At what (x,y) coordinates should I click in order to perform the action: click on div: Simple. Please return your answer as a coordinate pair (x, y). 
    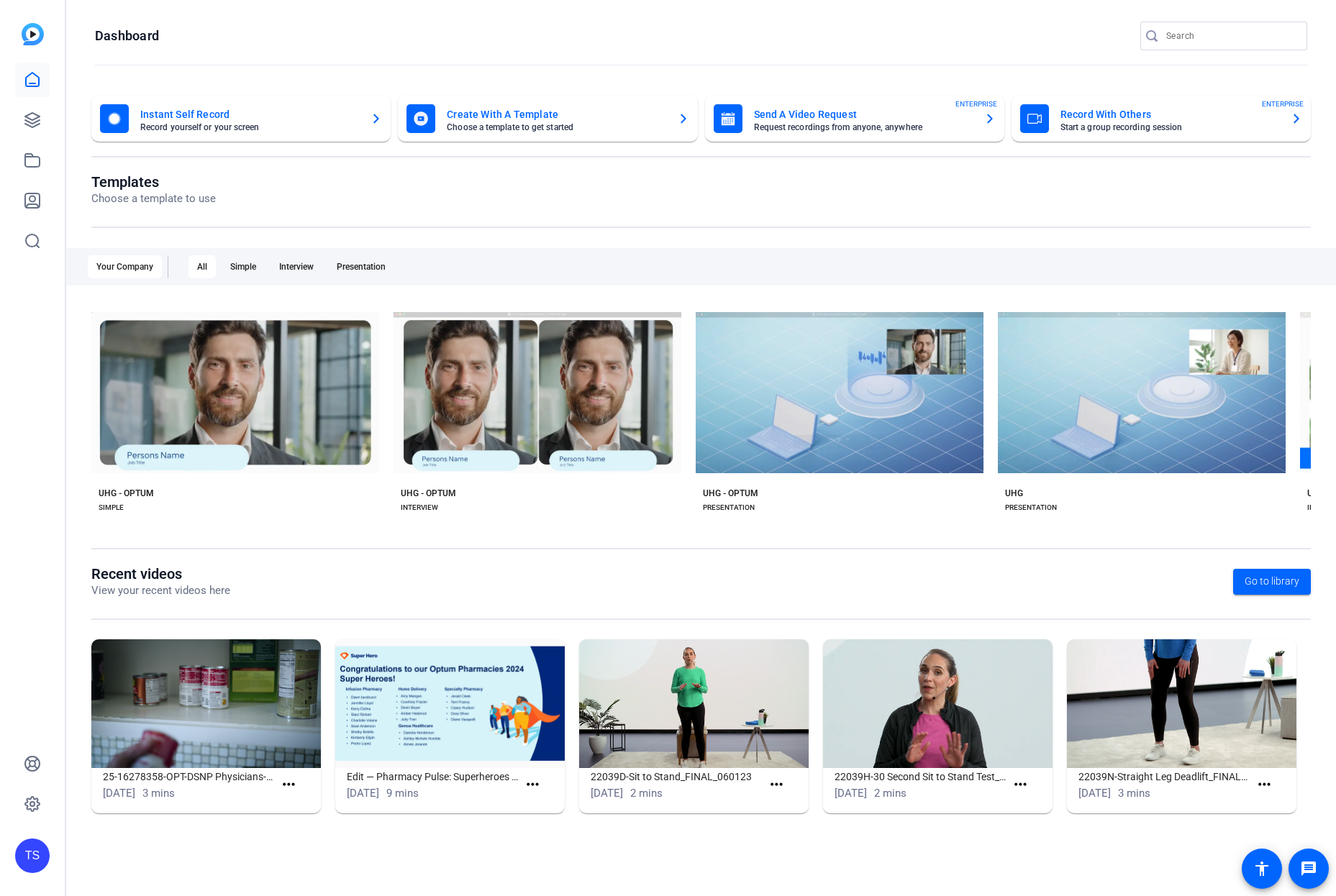
    Looking at the image, I should click on (243, 266).